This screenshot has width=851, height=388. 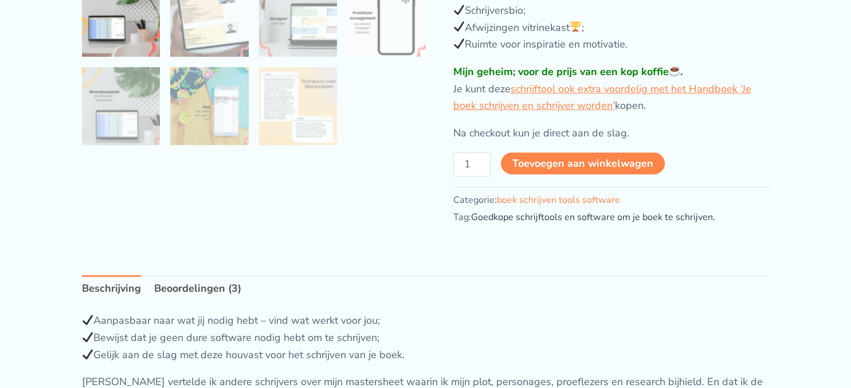 What do you see at coordinates (121, 106) in the screenshot?
I see `img: mastersheet boek schrijven - woordenaantal beste schrijftool` at bounding box center [121, 106].